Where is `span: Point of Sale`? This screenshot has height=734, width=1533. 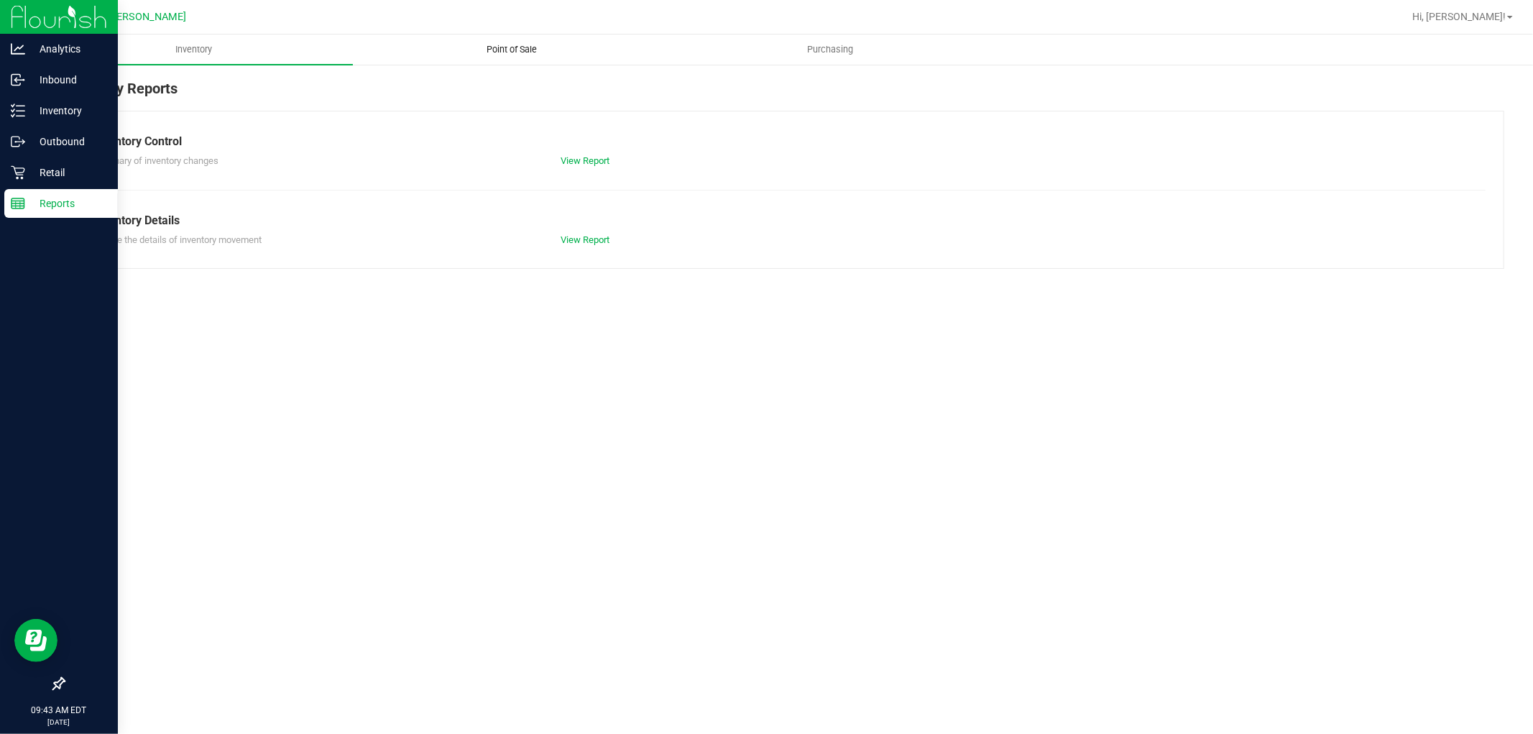
span: Point of Sale is located at coordinates (512, 50).